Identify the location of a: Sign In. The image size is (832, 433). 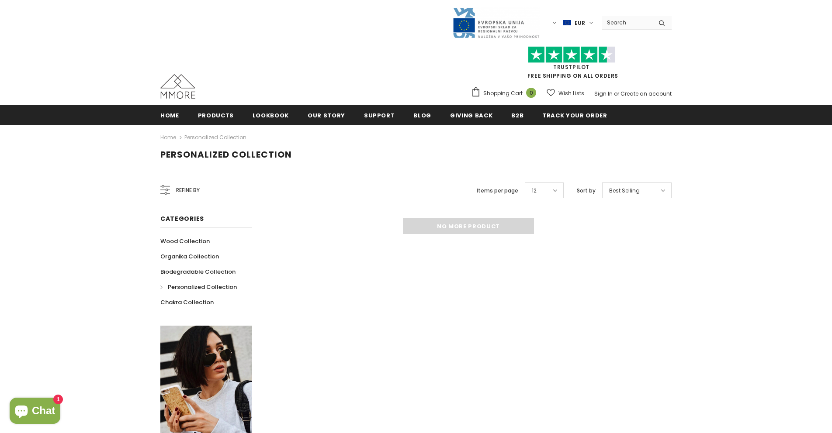
(603, 93).